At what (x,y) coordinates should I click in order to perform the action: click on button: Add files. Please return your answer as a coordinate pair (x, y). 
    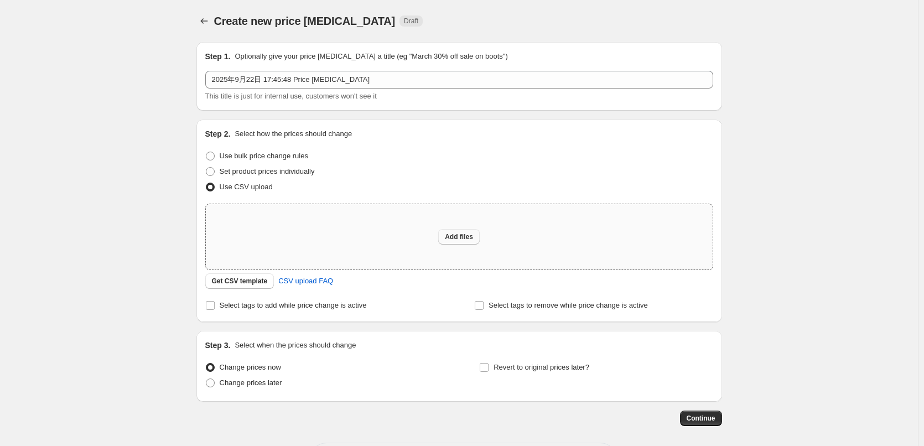
    Looking at the image, I should click on (459, 237).